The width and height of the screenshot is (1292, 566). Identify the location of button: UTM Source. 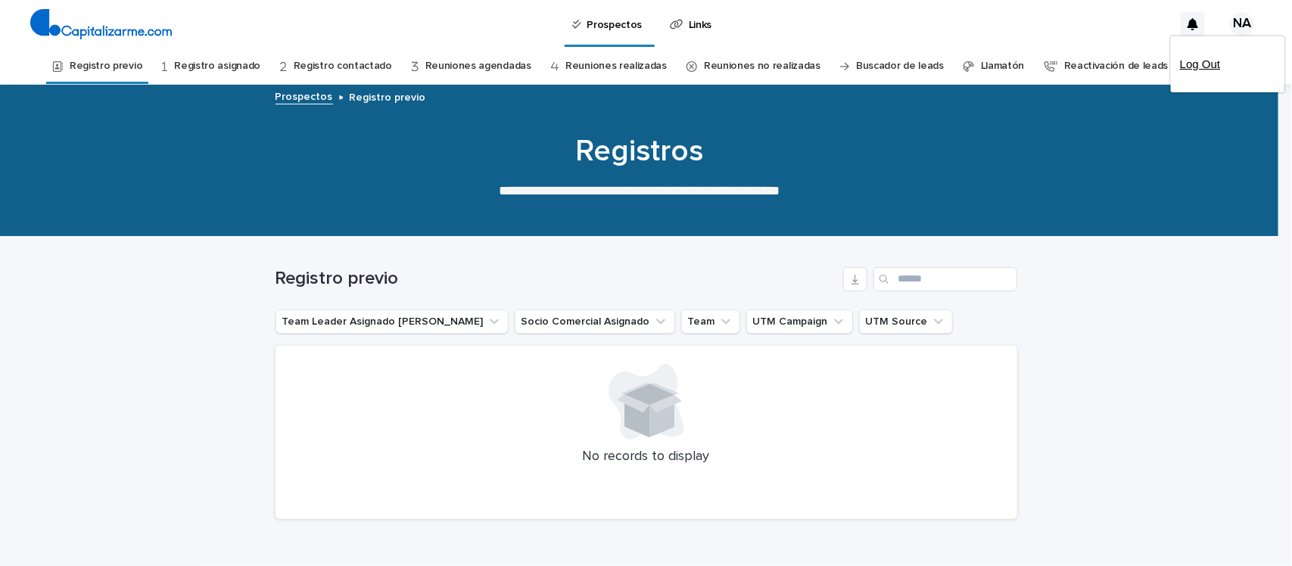
(906, 322).